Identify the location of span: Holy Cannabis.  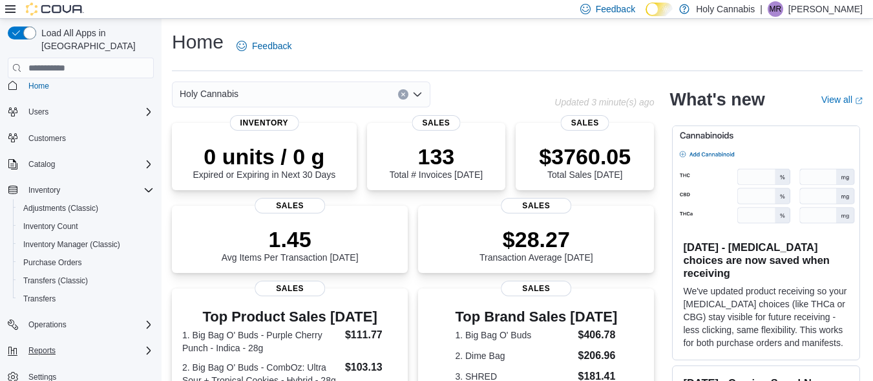
(209, 94).